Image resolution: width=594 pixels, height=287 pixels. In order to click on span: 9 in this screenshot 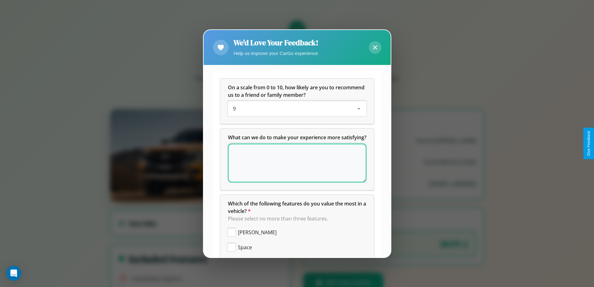, I will do `click(234, 109)`.